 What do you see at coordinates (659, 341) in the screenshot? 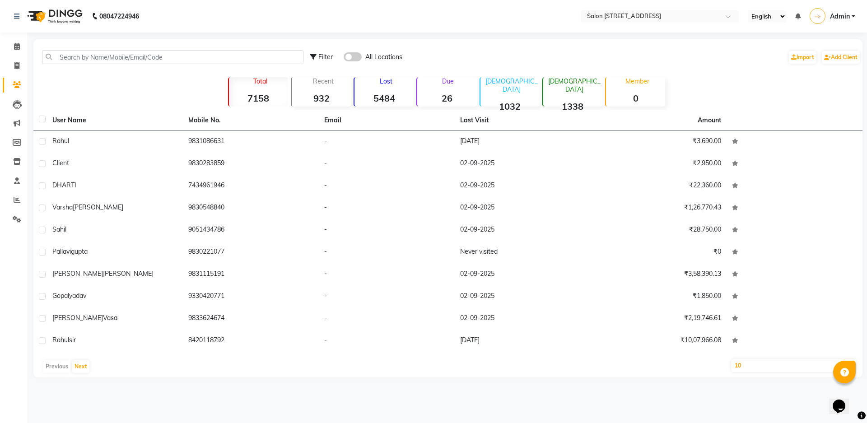
I see `td: ₹10,07,966.08` at bounding box center [659, 341].